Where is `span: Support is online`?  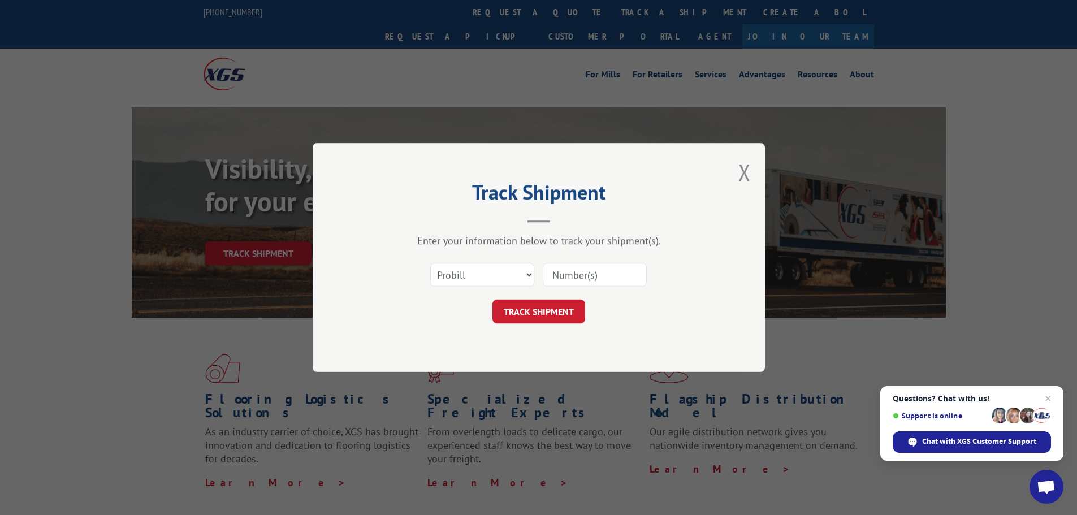
span: Support is online is located at coordinates (941, 416).